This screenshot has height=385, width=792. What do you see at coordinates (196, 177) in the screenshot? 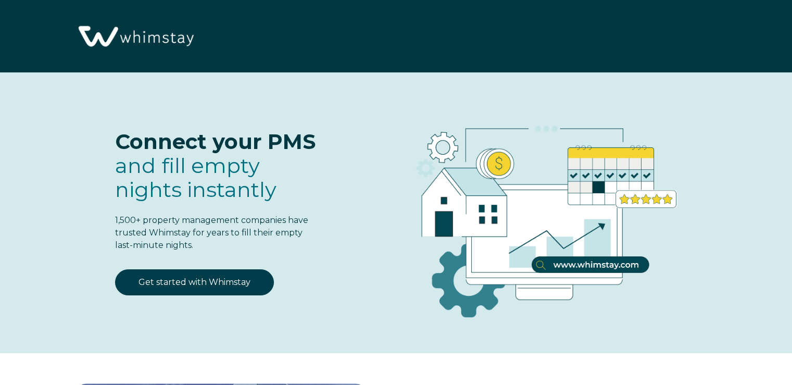
I see `span: and` at bounding box center [196, 177].